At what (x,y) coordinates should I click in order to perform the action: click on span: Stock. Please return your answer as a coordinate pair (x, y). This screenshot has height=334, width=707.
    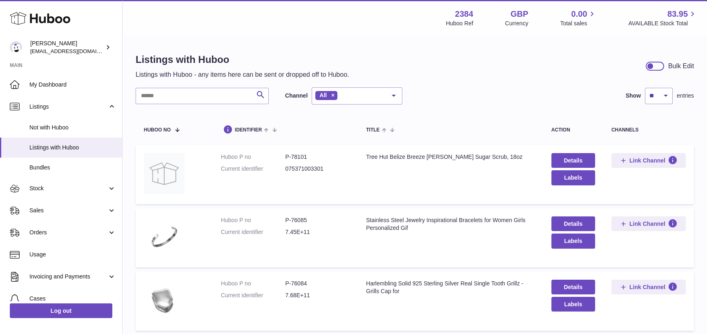
    Looking at the image, I should click on (68, 188).